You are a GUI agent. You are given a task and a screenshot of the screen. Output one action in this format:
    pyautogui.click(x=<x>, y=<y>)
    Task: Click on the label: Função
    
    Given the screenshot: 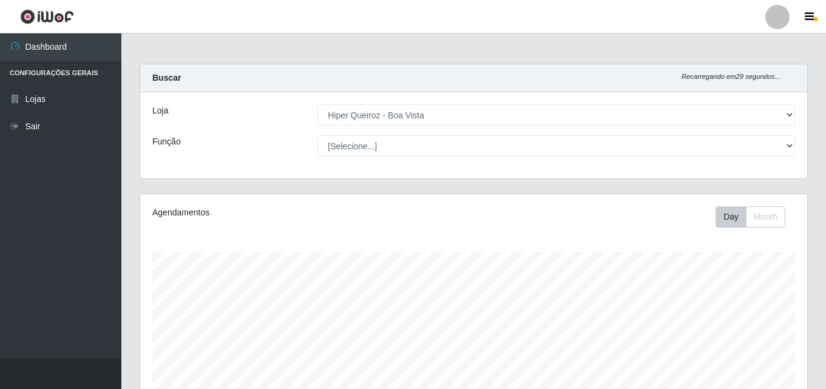 What is the action you would take?
    pyautogui.click(x=166, y=141)
    